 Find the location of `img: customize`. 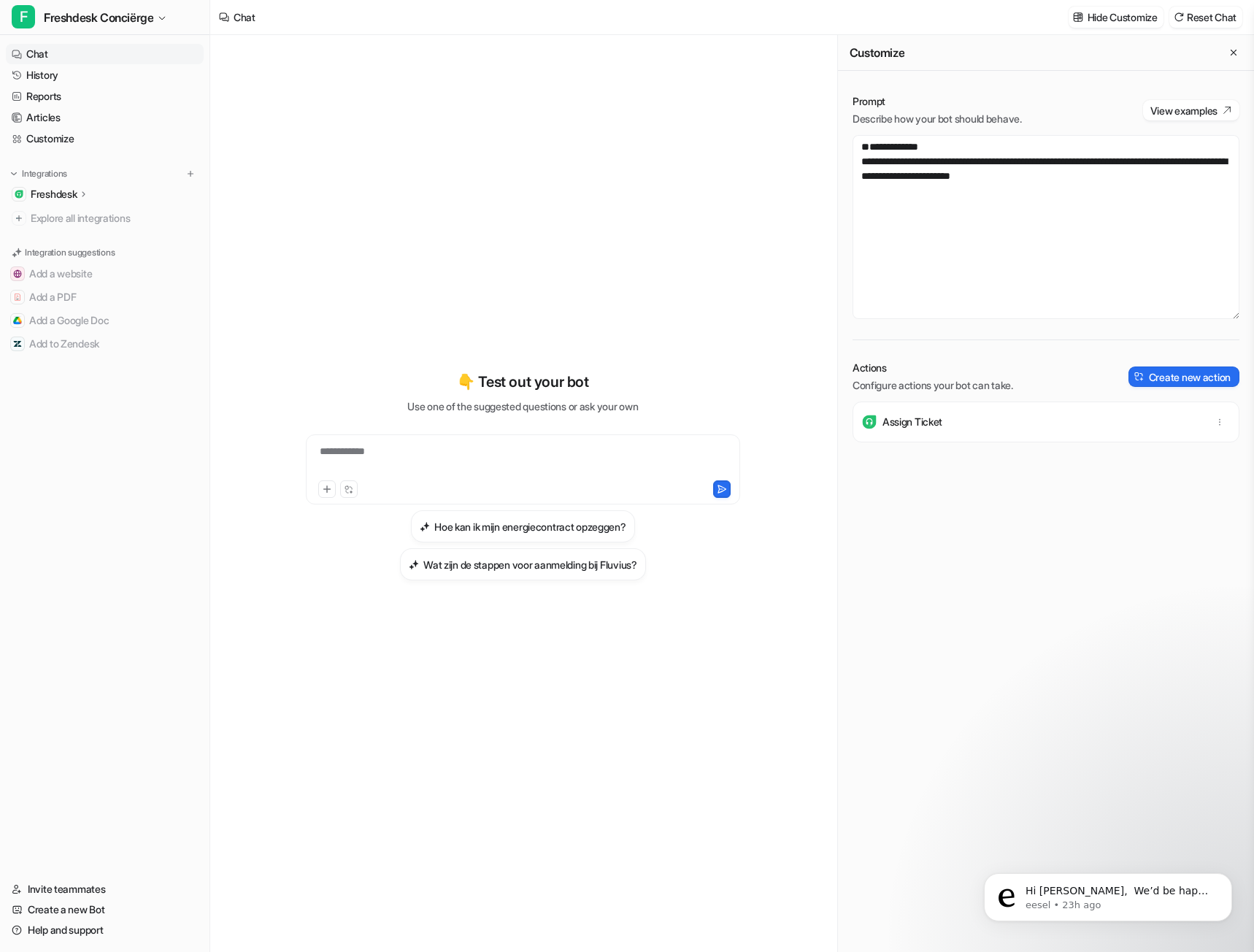

img: customize is located at coordinates (1077, 17).